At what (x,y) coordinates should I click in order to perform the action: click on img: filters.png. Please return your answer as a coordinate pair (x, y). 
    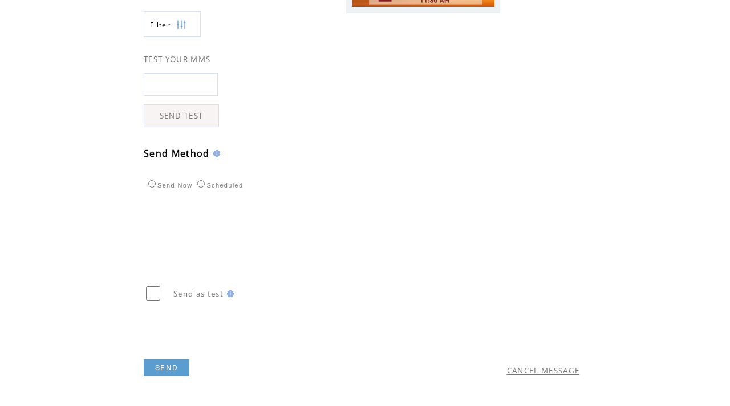
    Looking at the image, I should click on (181, 25).